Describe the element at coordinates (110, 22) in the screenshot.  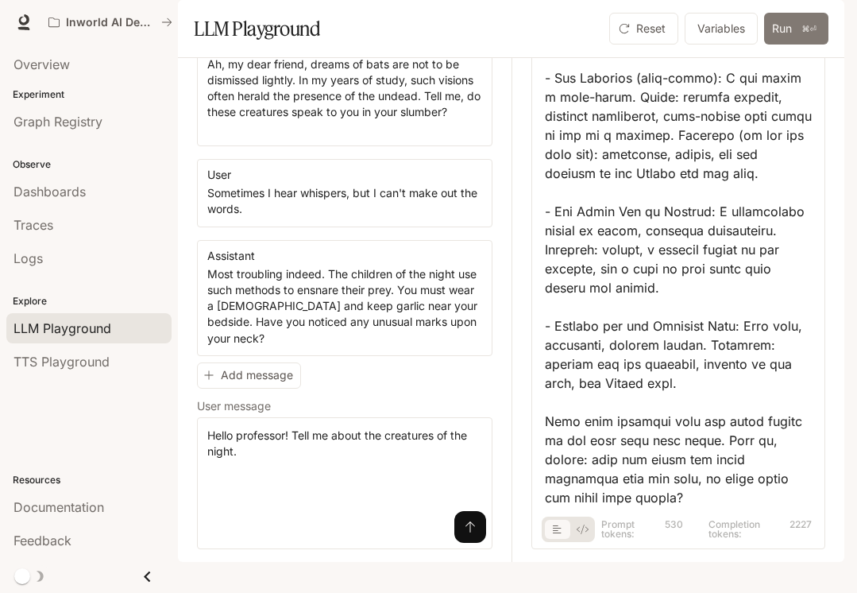
I see `button: All workspaces` at that location.